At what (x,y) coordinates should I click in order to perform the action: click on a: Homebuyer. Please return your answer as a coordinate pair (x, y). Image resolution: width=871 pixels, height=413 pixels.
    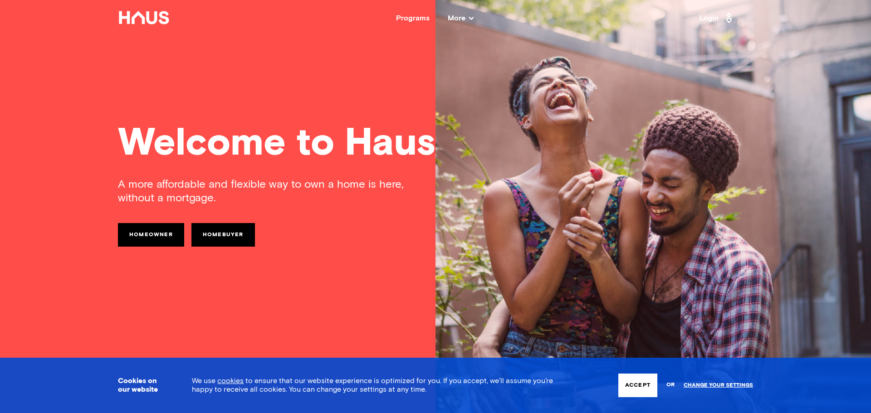
    Looking at the image, I should click on (223, 235).